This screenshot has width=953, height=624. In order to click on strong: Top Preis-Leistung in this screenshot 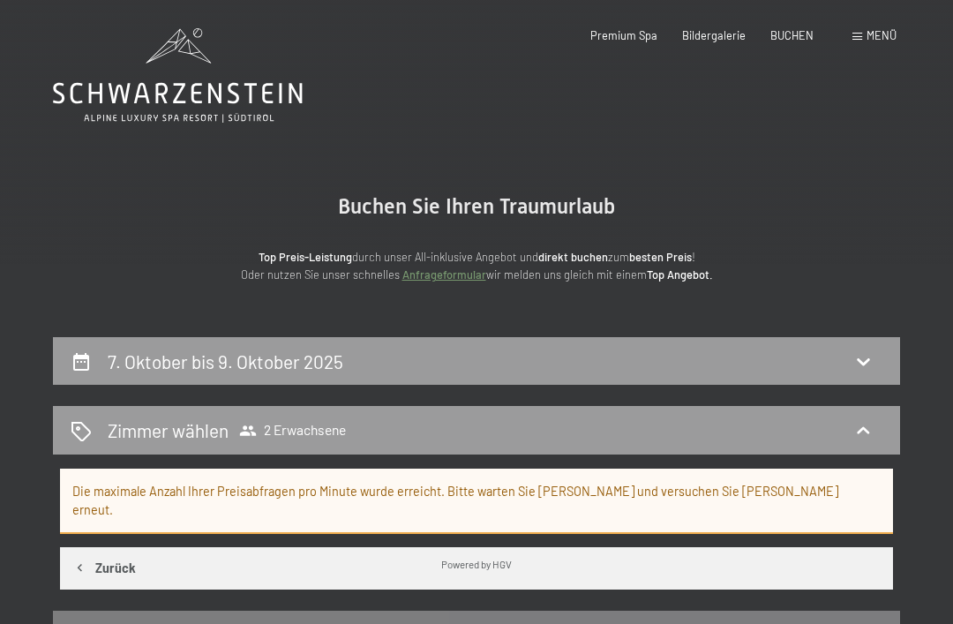, I will do `click(305, 257)`.